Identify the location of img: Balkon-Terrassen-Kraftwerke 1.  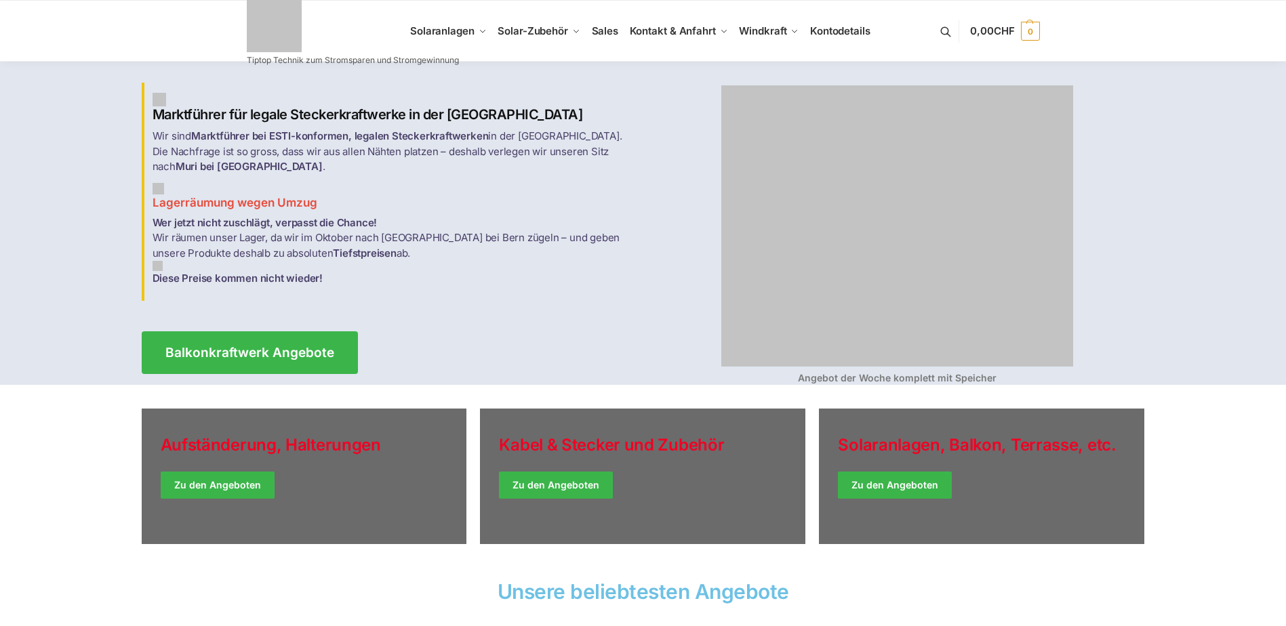
(159, 100).